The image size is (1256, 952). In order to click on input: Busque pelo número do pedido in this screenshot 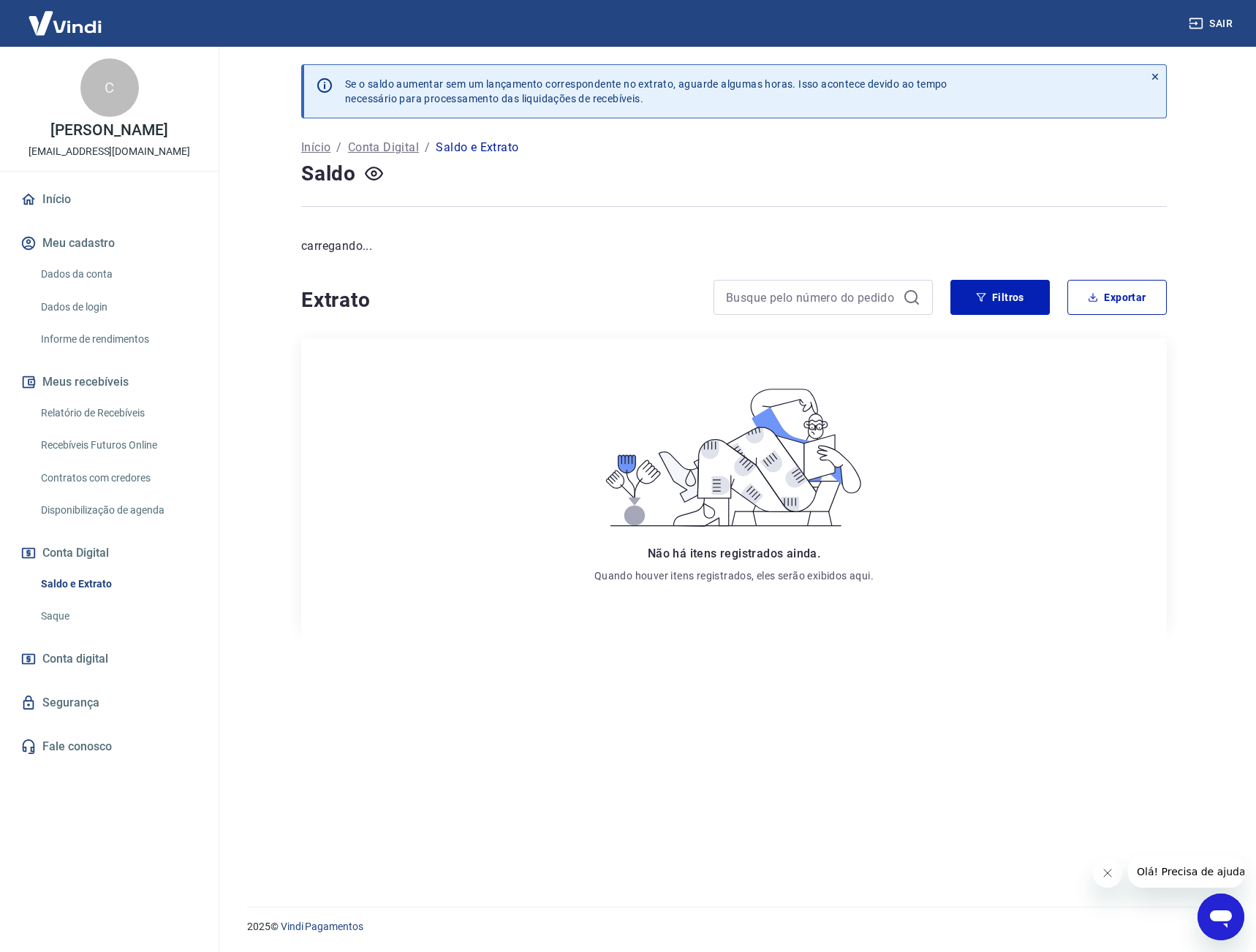, I will do `click(812, 298)`.